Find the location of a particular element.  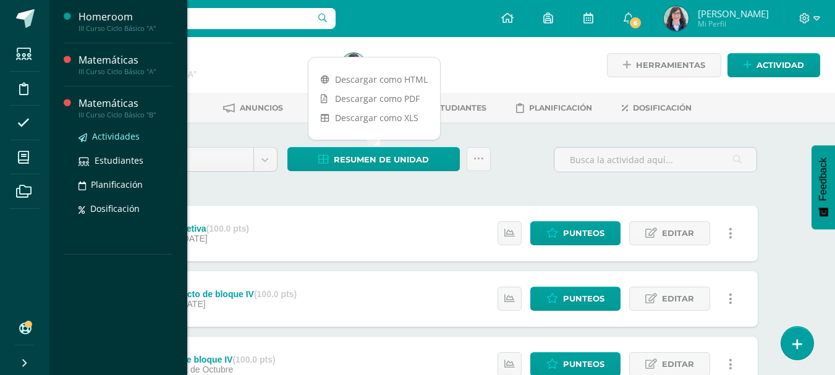

span: Mi Perfil is located at coordinates (733, 23).